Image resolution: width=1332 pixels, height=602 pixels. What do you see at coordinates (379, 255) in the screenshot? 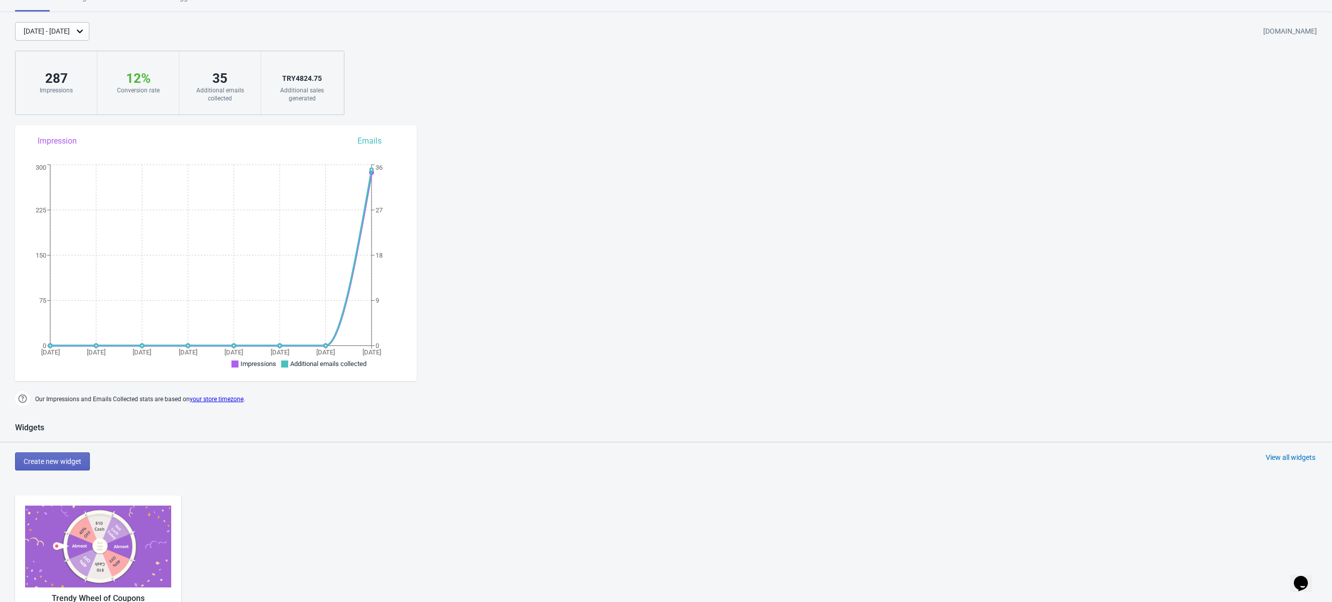
I see `tspan: 18` at bounding box center [379, 255].